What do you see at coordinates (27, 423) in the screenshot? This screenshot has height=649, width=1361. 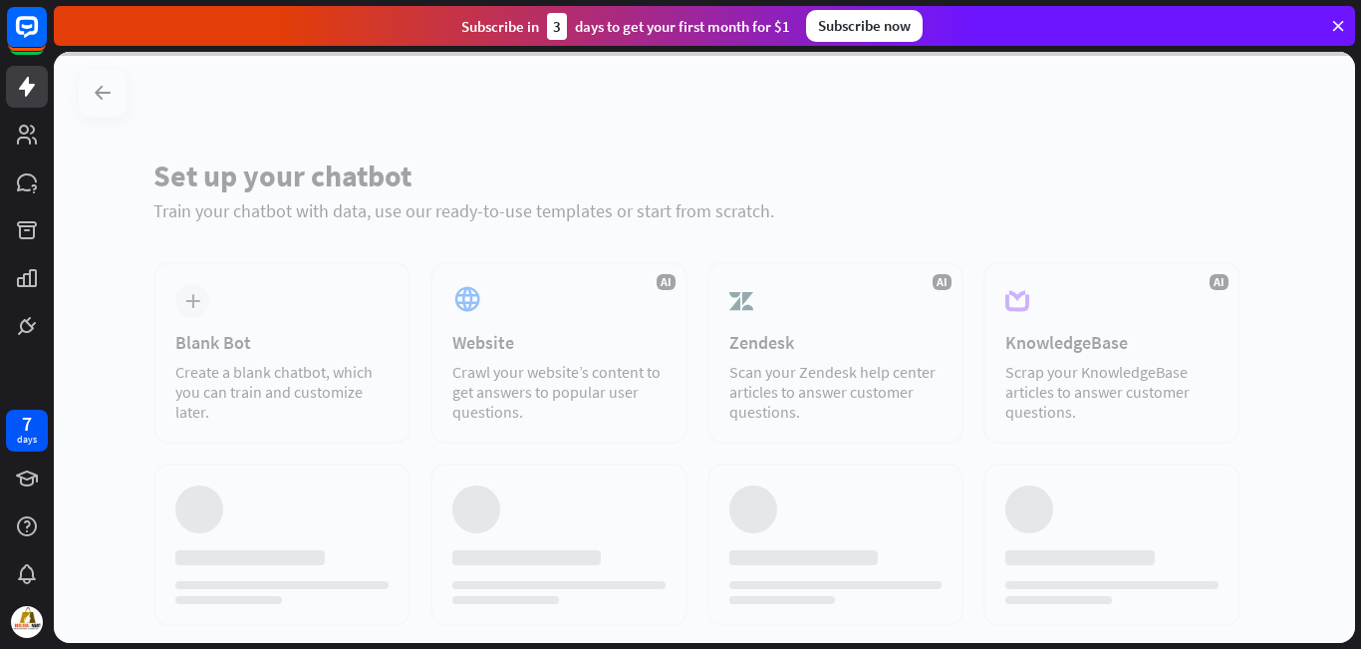 I see `div: 7` at bounding box center [27, 423].